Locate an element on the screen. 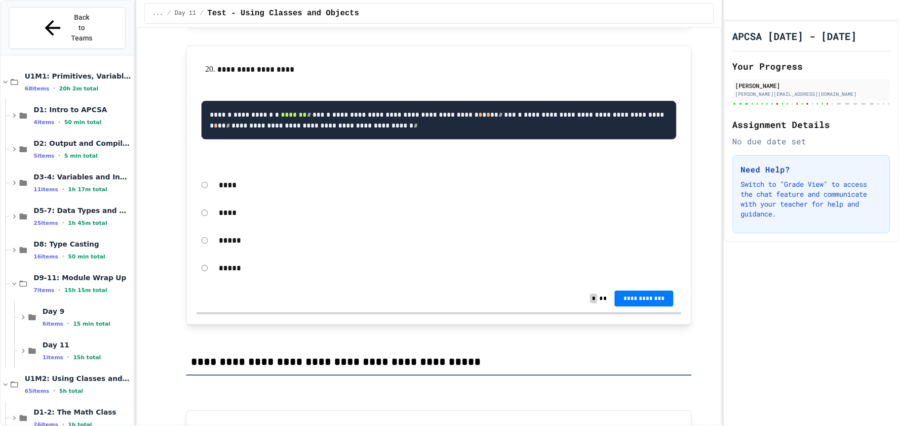 This screenshot has width=899, height=426. span: Back to Teams is located at coordinates (81, 28).